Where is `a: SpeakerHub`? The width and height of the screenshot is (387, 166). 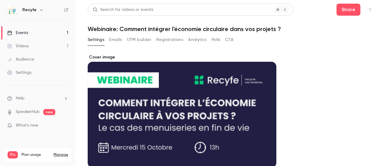 a: SpeakerHub is located at coordinates (27, 112).